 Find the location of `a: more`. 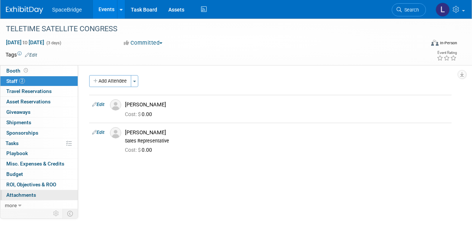

a: more is located at coordinates (39, 205).